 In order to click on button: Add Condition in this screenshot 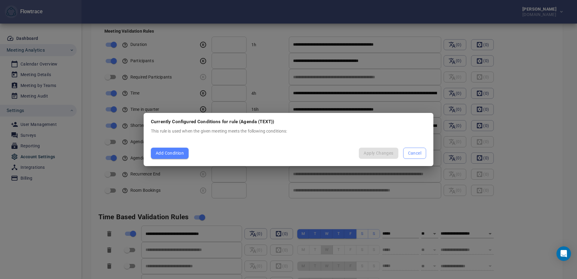, I will do `click(170, 153)`.